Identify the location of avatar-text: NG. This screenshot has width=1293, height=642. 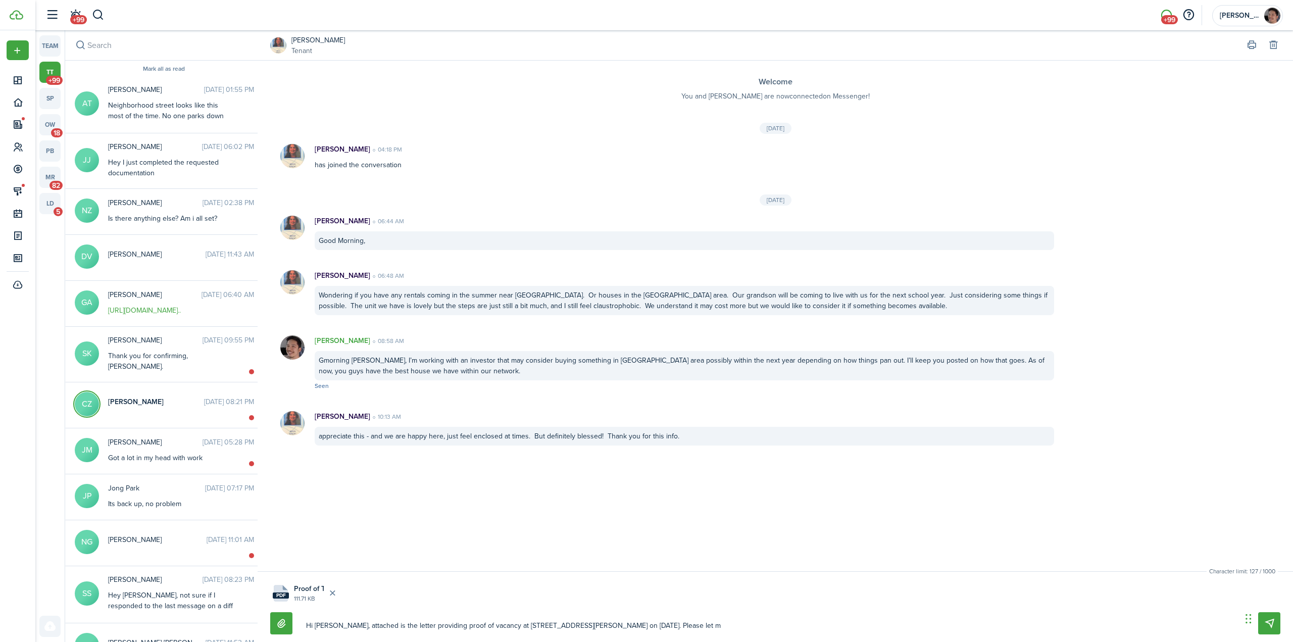
(87, 542).